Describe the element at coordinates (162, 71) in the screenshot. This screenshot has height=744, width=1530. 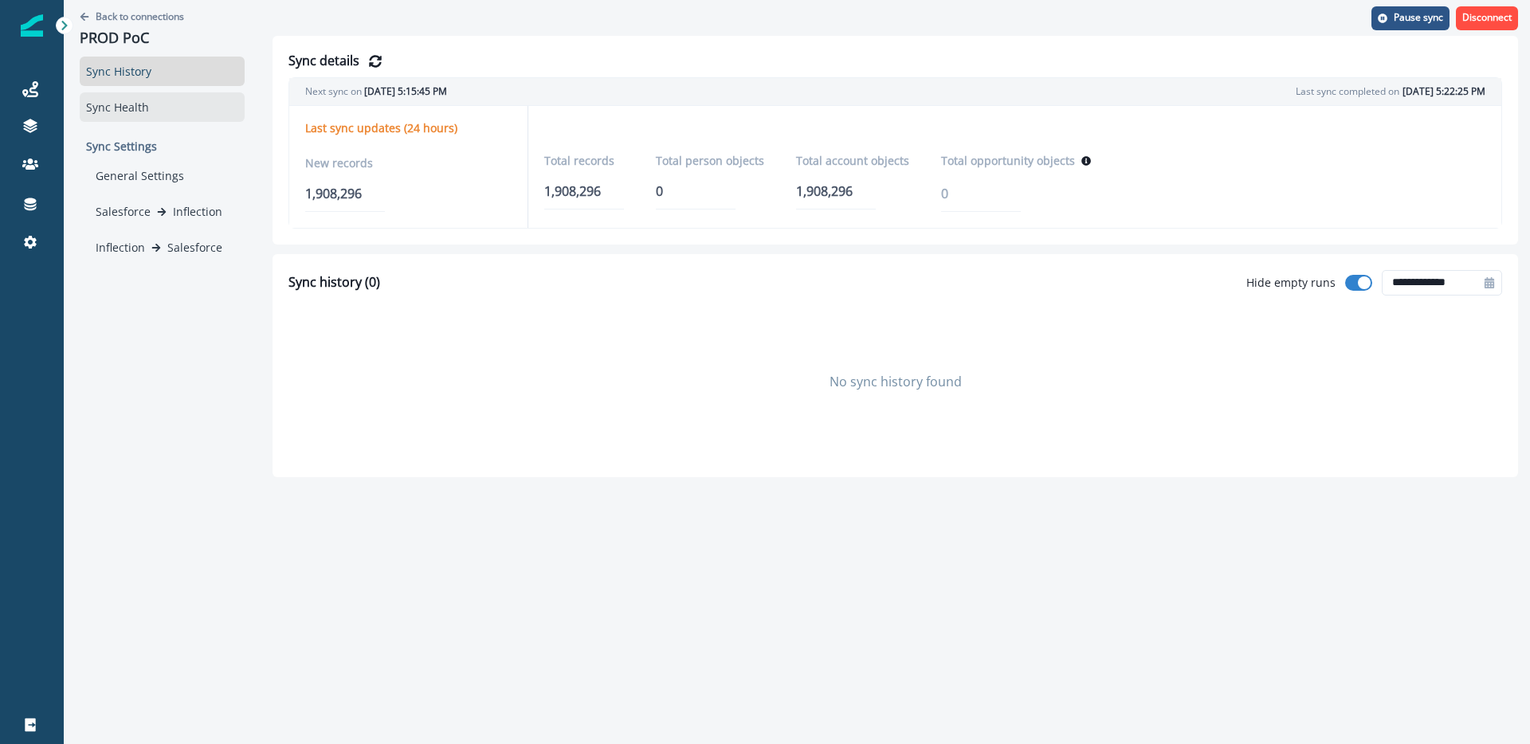
I see `div: Sync History` at that location.